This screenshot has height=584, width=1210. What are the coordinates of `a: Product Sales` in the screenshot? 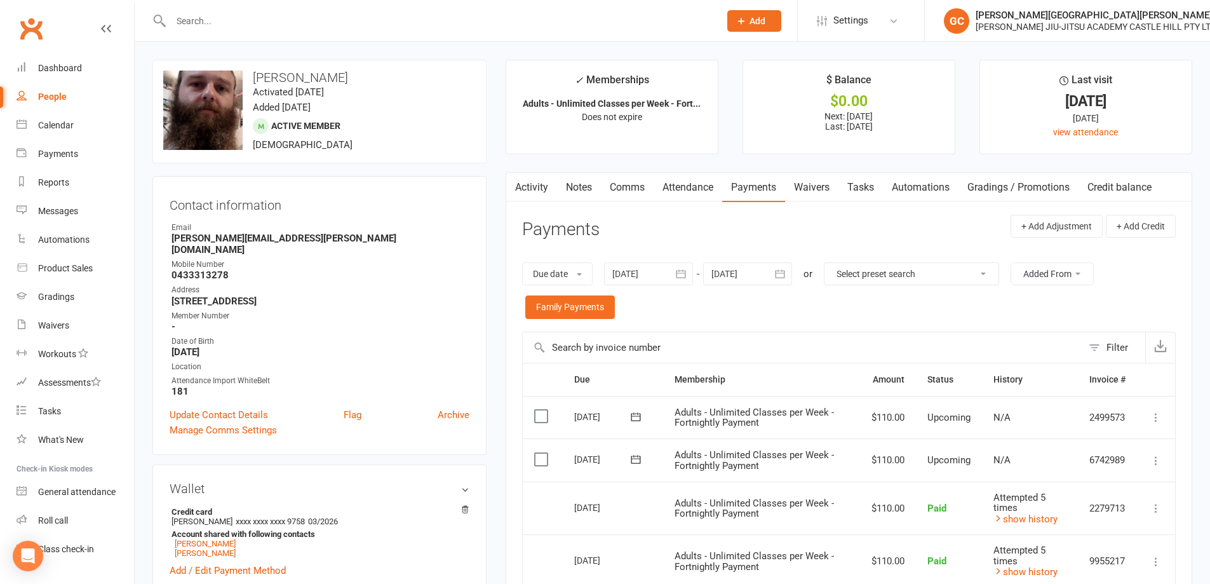 It's located at (75, 268).